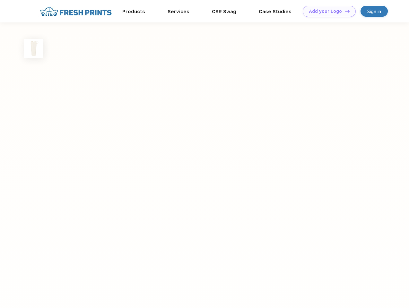 The height and width of the screenshot is (308, 409). I want to click on img: fo%20logo%202.webp, so click(76, 11).